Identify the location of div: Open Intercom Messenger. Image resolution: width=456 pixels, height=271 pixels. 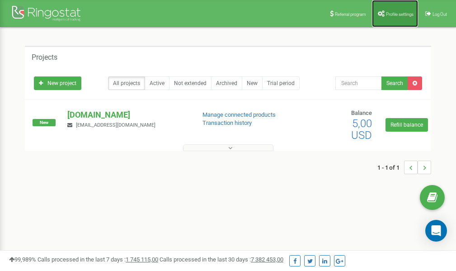
(437, 231).